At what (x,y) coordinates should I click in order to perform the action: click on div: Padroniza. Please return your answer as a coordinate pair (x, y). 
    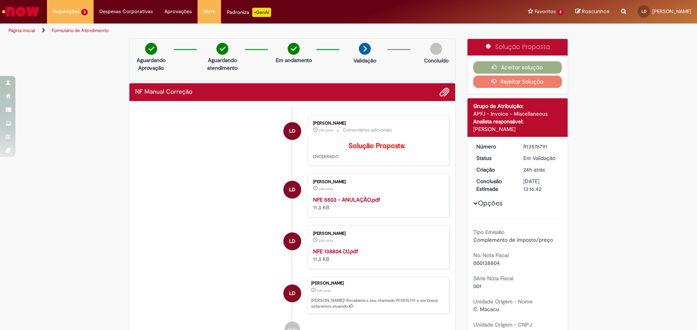
    Looking at the image, I should click on (249, 12).